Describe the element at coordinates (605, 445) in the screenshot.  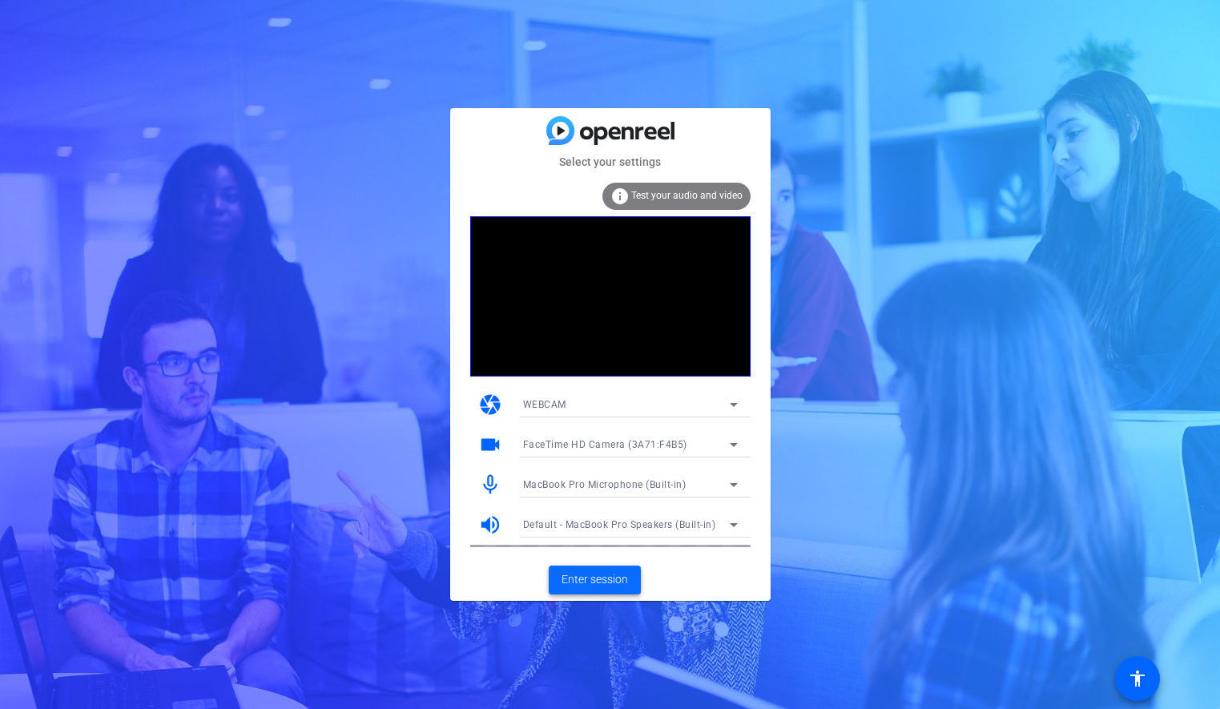
I see `span: FaceTime HD Camera (3A71:F4B5)` at that location.